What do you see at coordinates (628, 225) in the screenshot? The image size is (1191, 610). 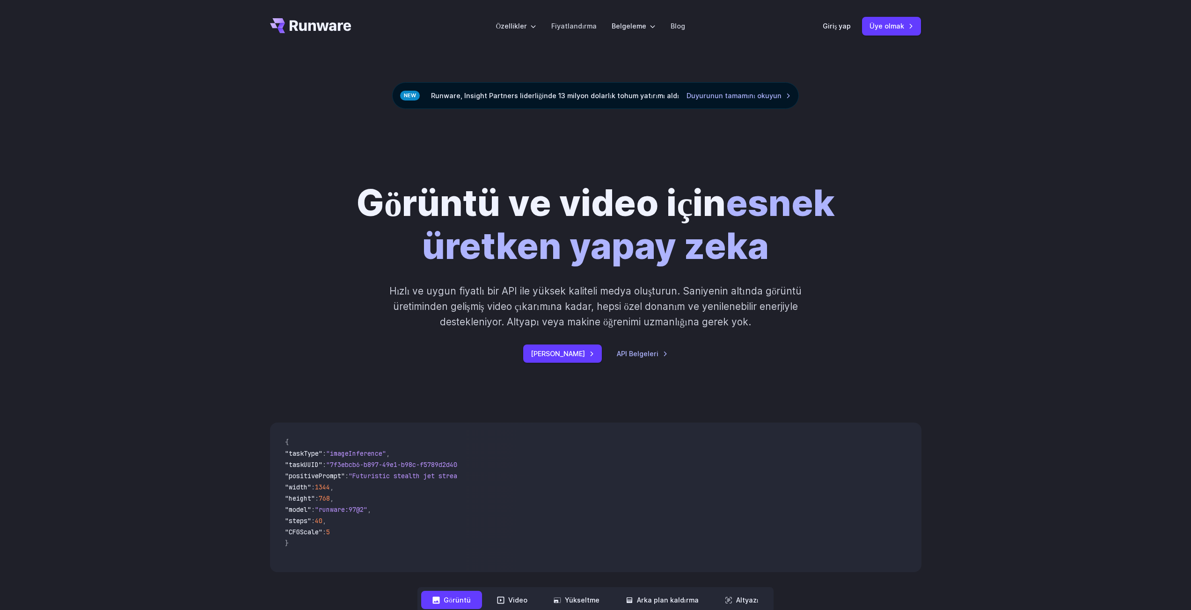 I see `font: esnek üretken yapay zeka` at bounding box center [628, 225].